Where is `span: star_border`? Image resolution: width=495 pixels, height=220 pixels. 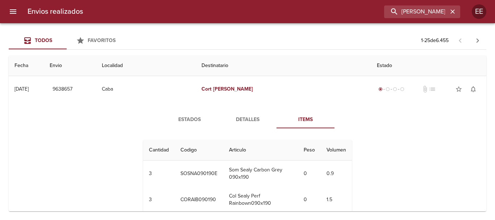
span: star_border is located at coordinates (459, 89).